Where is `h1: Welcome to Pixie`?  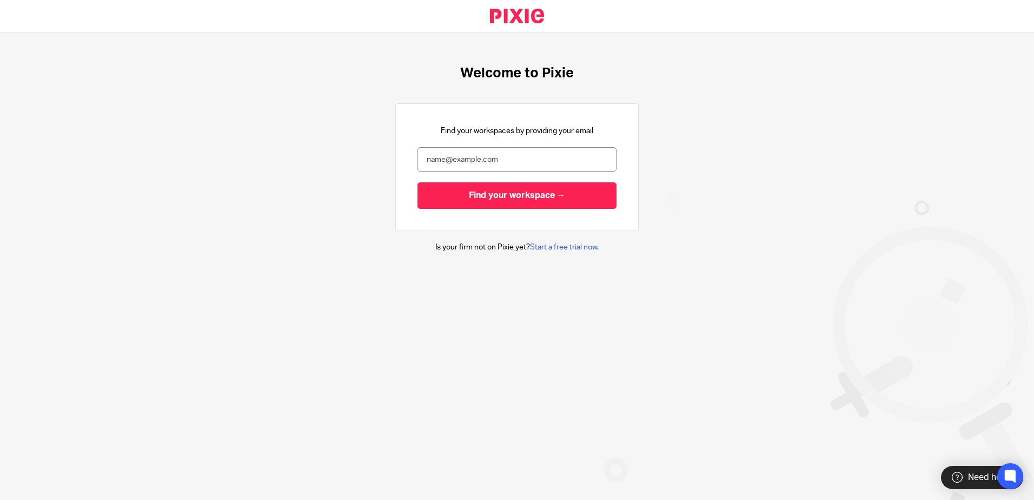
h1: Welcome to Pixie is located at coordinates (517, 73).